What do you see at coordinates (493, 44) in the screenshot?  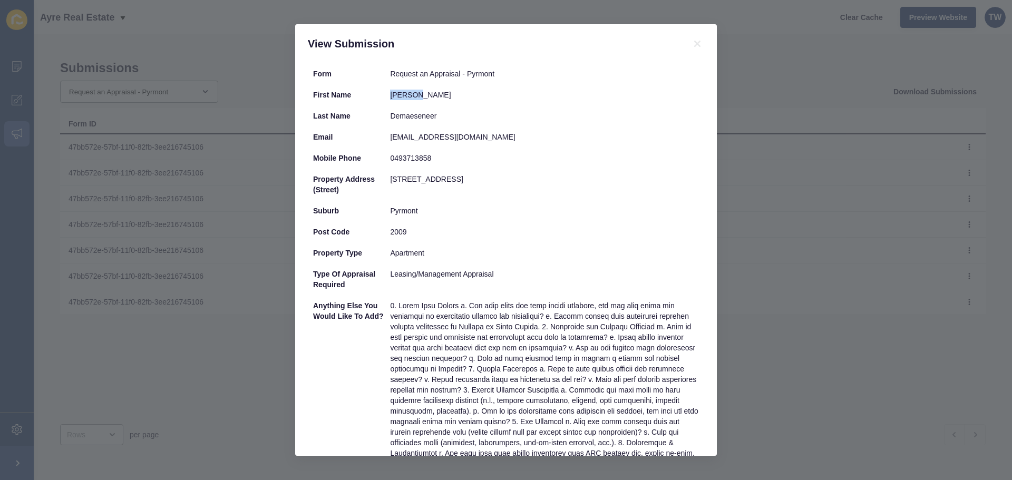 I see `h1: View Submission` at bounding box center [493, 44].